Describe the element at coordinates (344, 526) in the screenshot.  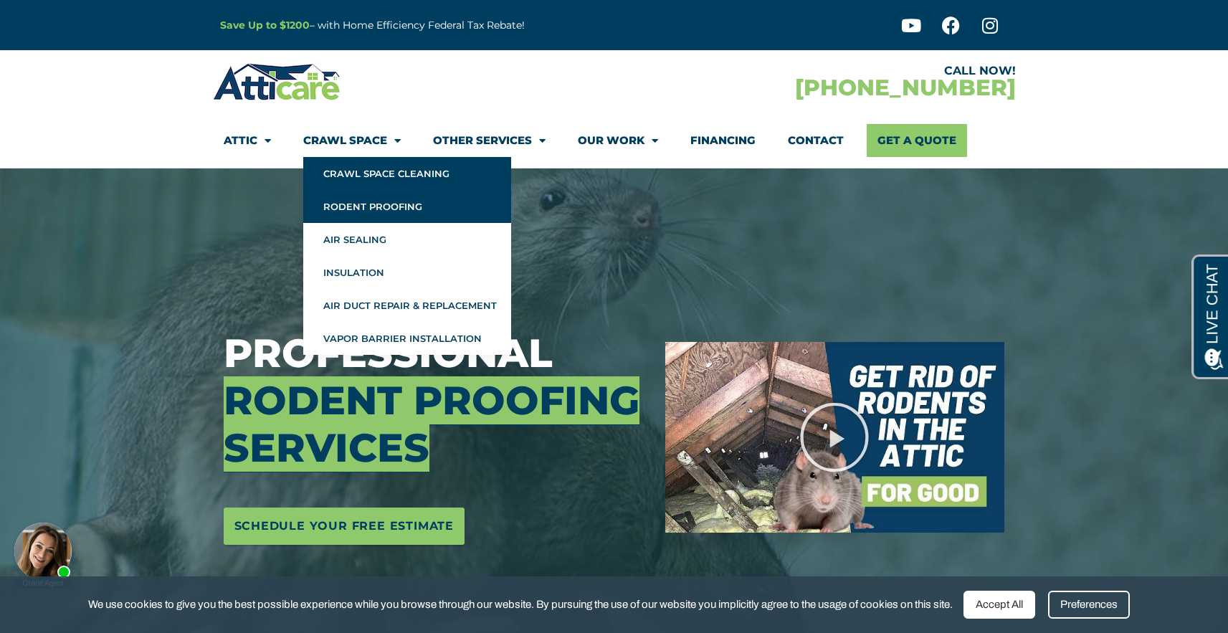
I see `a: Schedule Your Free Estimate` at that location.